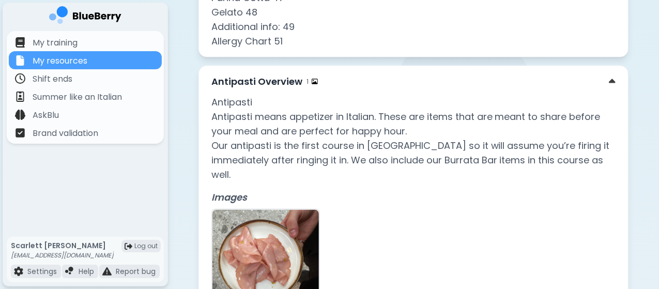 Image resolution: width=659 pixels, height=289 pixels. What do you see at coordinates (46, 115) in the screenshot?
I see `p: AskBlu` at bounding box center [46, 115].